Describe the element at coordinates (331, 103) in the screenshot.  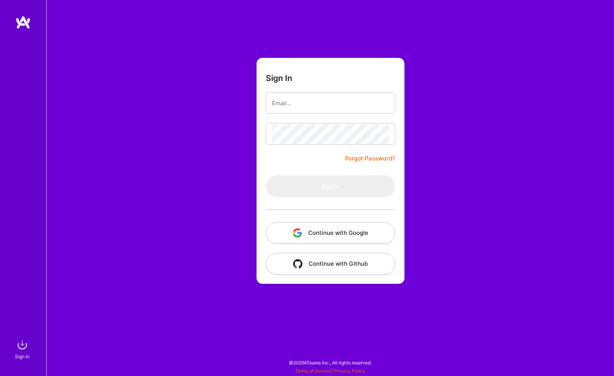
I see `input: Email...` at that location.